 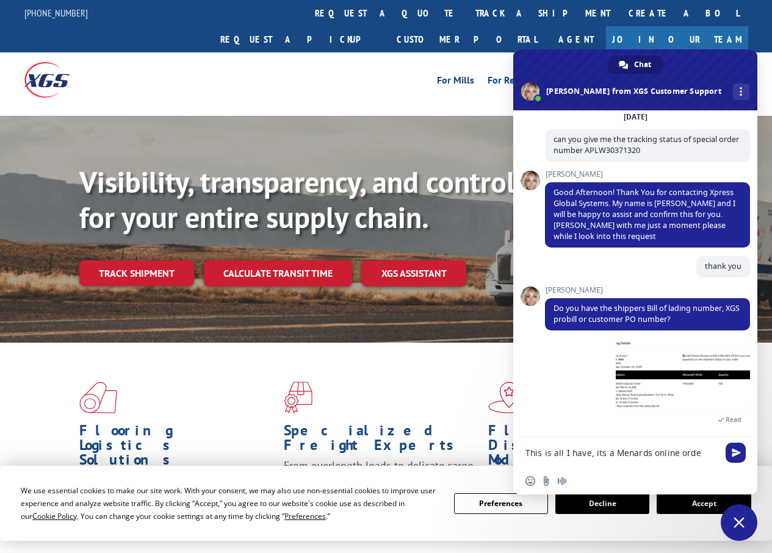 I want to click on span: Do you have the shippers Bill of lading number, XGS probill or customer PO number?, so click(x=646, y=314).